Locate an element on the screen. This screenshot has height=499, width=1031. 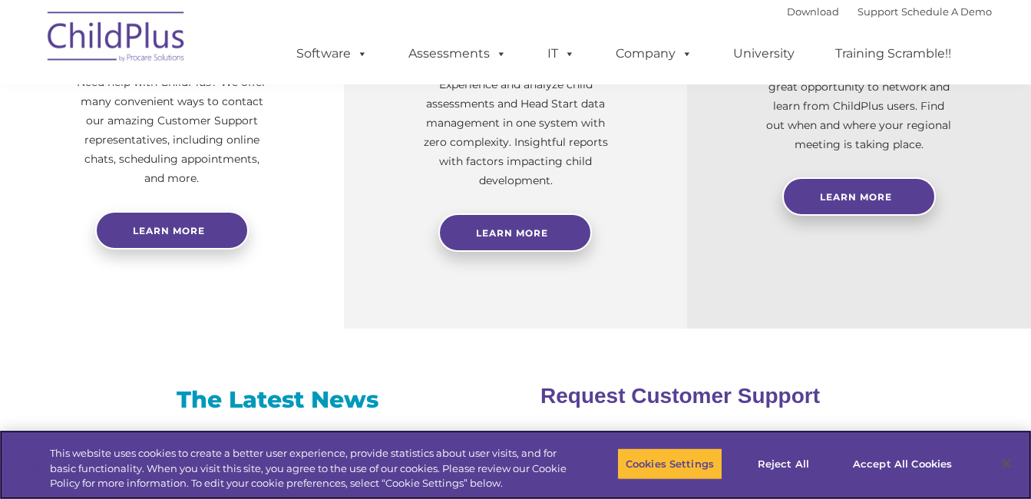
button: Accept All Cookies is located at coordinates (902, 464).